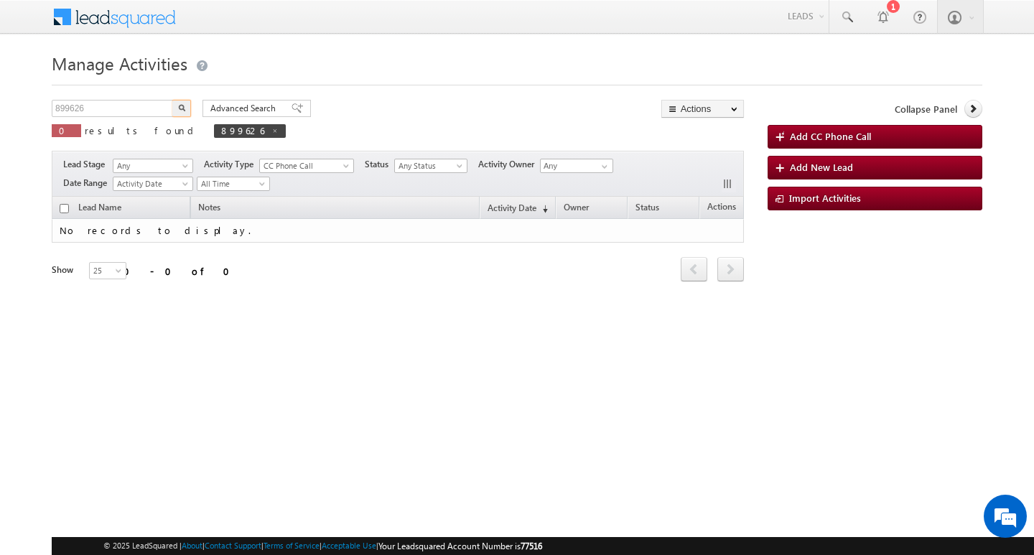 The width and height of the screenshot is (1034, 555). Describe the element at coordinates (542, 209) in the screenshot. I see `span: (sorted descending)` at that location.